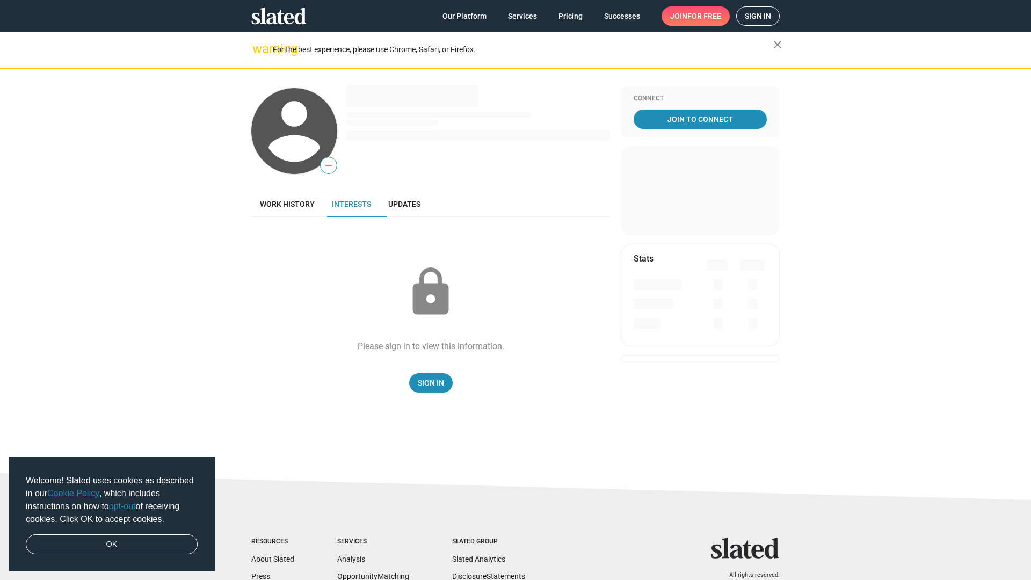 This screenshot has width=1031, height=580. What do you see at coordinates (273, 542) in the screenshot?
I see `div: Resources` at bounding box center [273, 542].